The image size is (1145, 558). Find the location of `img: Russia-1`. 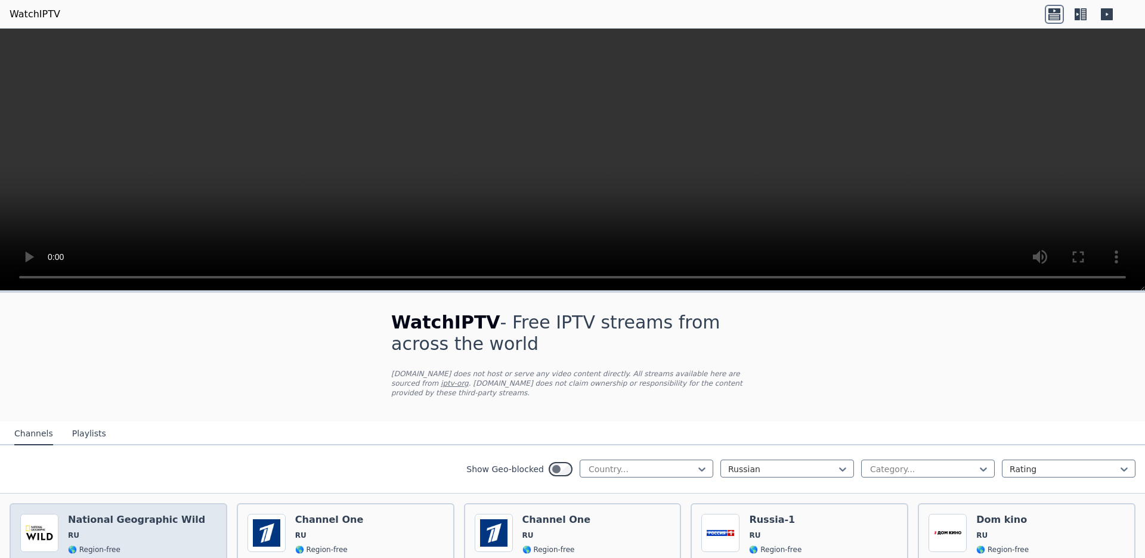

img: Russia-1 is located at coordinates (721, 533).